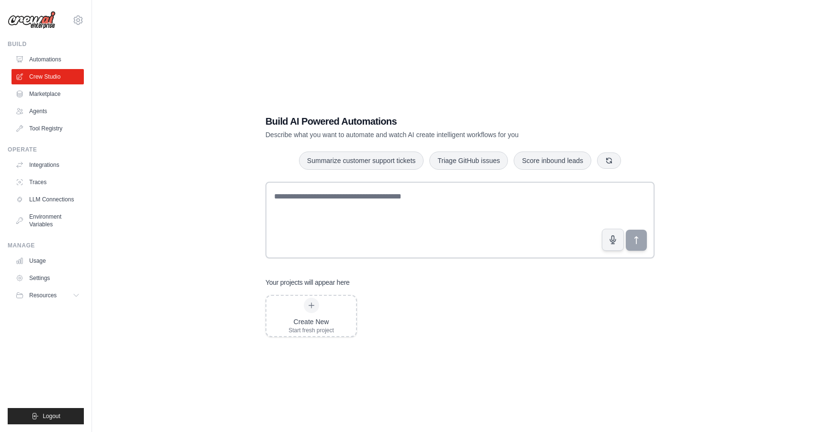 This screenshot has width=828, height=432. What do you see at coordinates (426, 121) in the screenshot?
I see `h1: Build AI Powered Automations` at bounding box center [426, 121].